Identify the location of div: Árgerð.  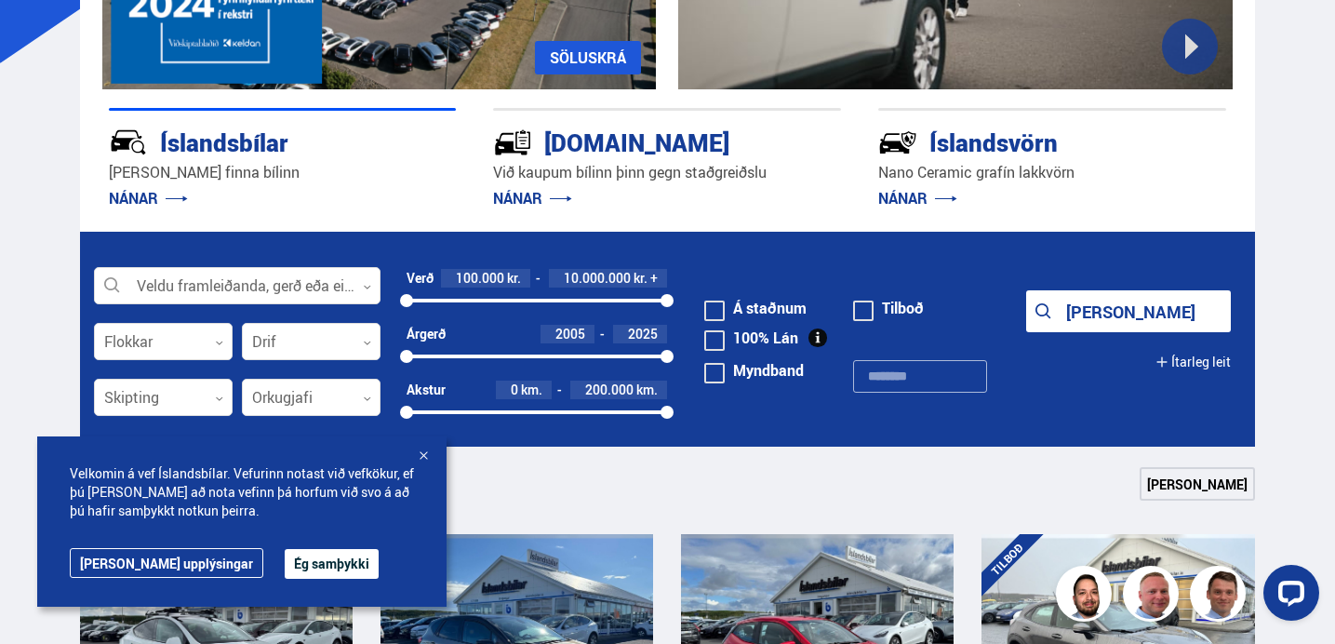
(426, 334).